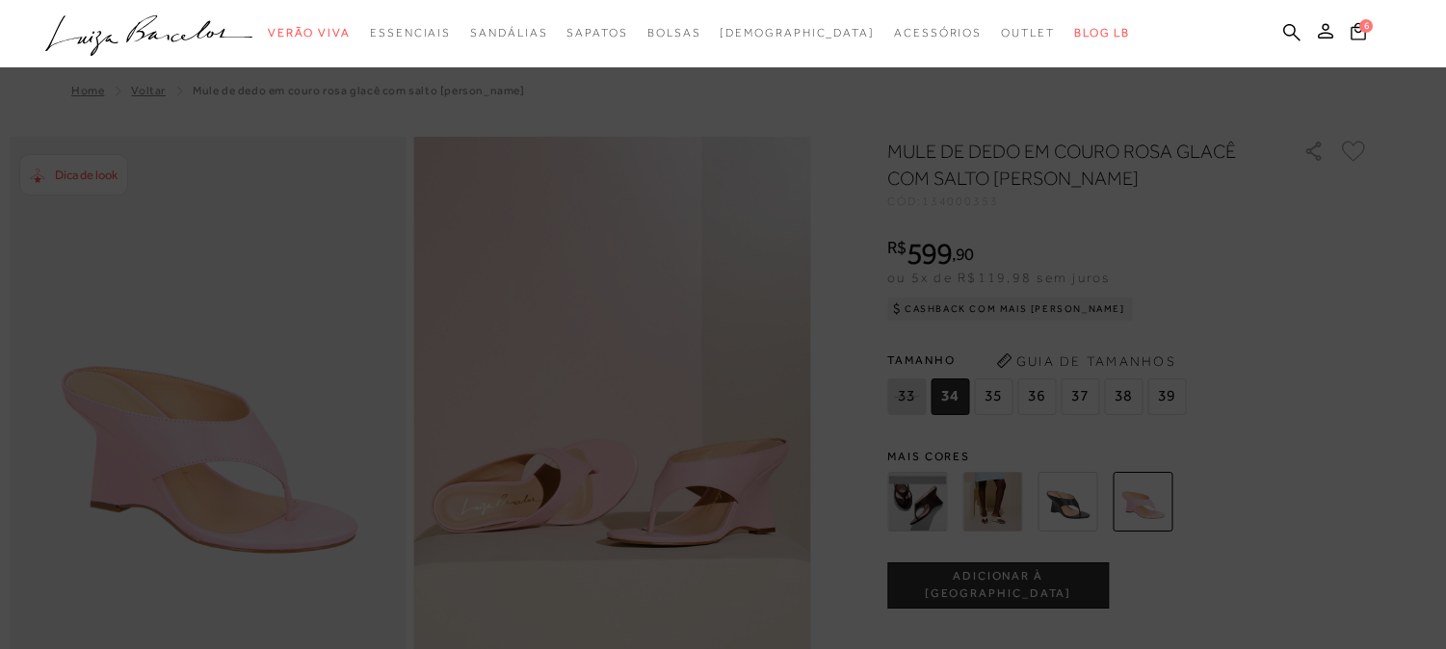  I want to click on a: BLOG LB, so click(1102, 33).